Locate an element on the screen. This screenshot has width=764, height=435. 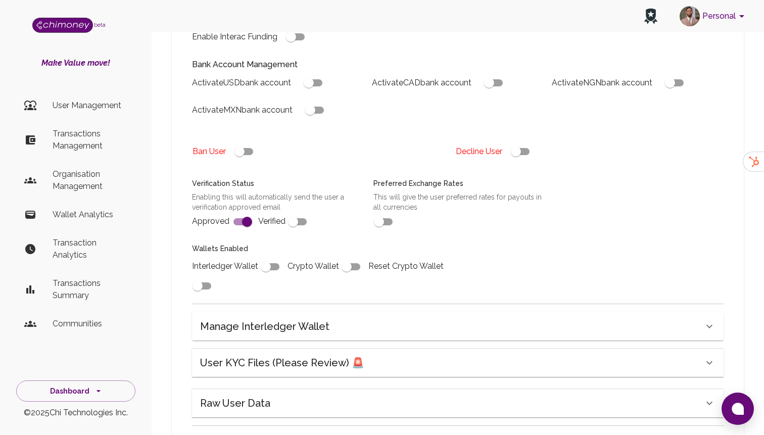
p: Organisation Management is located at coordinates (90, 180).